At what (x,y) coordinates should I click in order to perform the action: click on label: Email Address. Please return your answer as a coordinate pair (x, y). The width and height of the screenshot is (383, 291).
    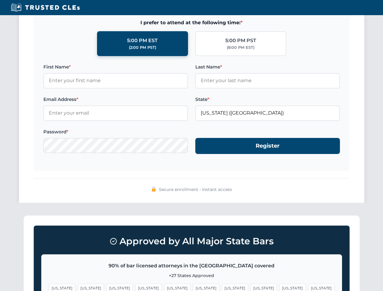
    Looking at the image, I should click on (115, 99).